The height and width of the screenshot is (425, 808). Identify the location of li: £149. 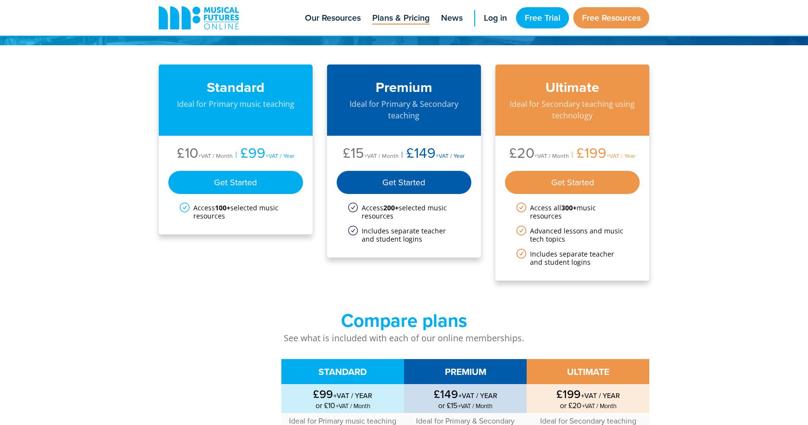
(432, 154).